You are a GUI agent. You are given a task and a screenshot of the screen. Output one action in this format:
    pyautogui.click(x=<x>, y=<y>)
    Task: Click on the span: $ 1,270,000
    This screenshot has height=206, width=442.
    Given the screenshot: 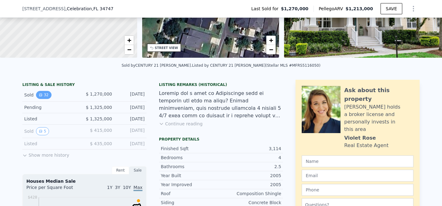 What is the action you would take?
    pyautogui.click(x=99, y=94)
    